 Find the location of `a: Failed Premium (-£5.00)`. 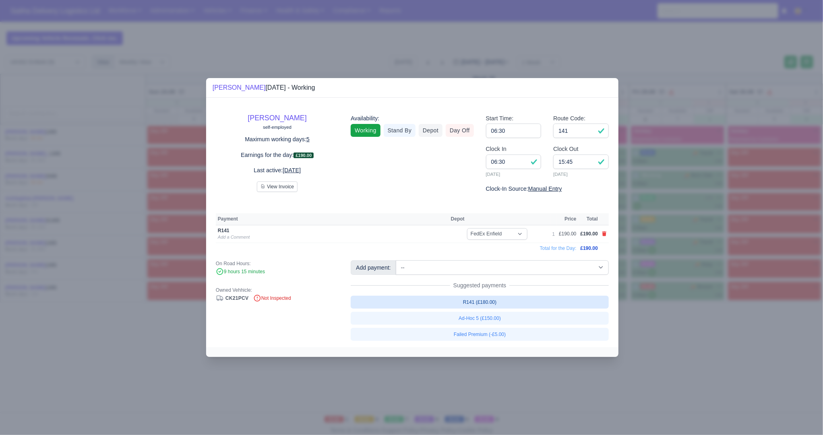

a: Failed Premium (-£5.00) is located at coordinates (479, 334).